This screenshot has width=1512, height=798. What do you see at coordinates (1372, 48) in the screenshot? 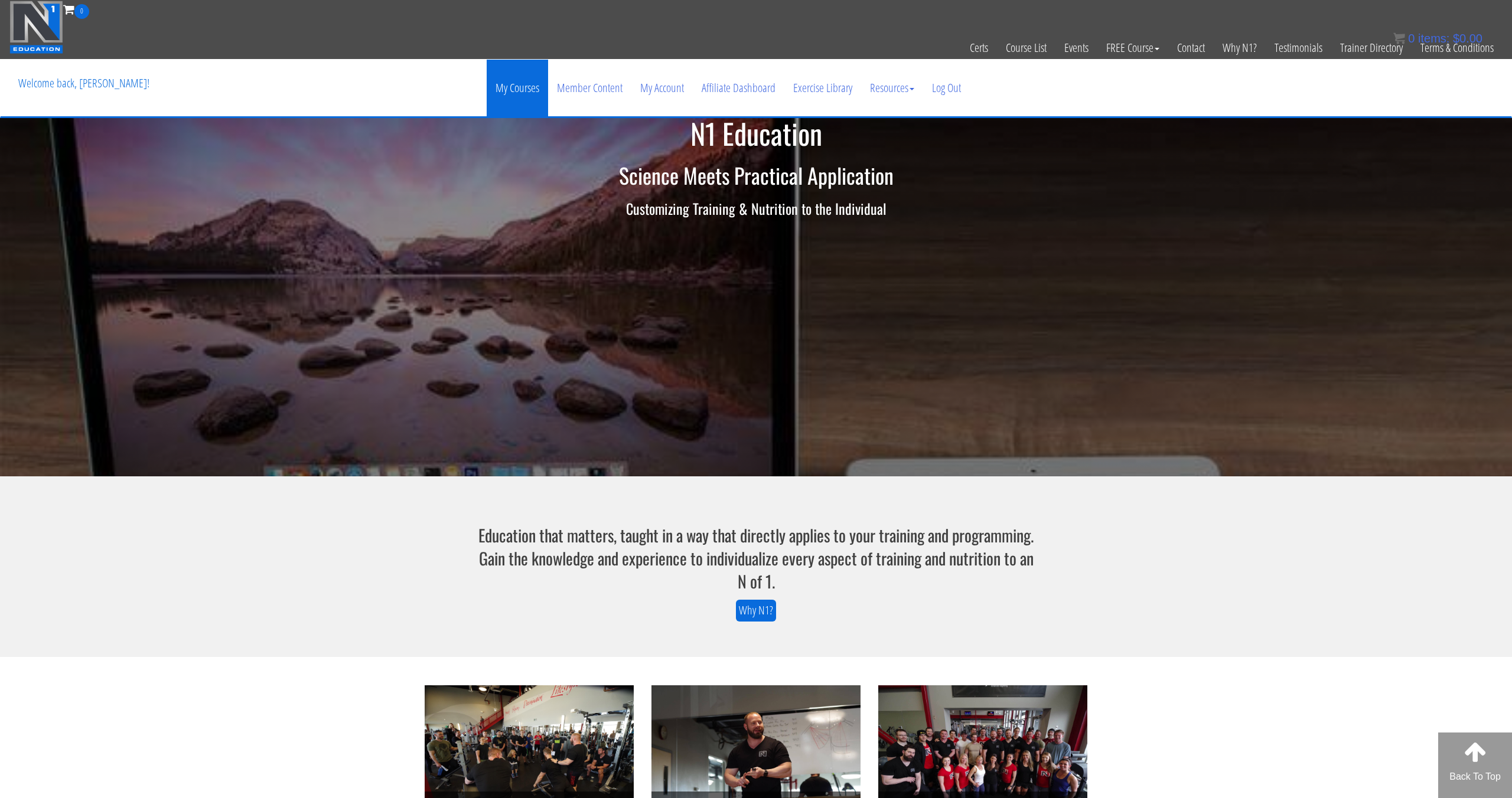
I see `a: Trainer Directory` at bounding box center [1372, 48].